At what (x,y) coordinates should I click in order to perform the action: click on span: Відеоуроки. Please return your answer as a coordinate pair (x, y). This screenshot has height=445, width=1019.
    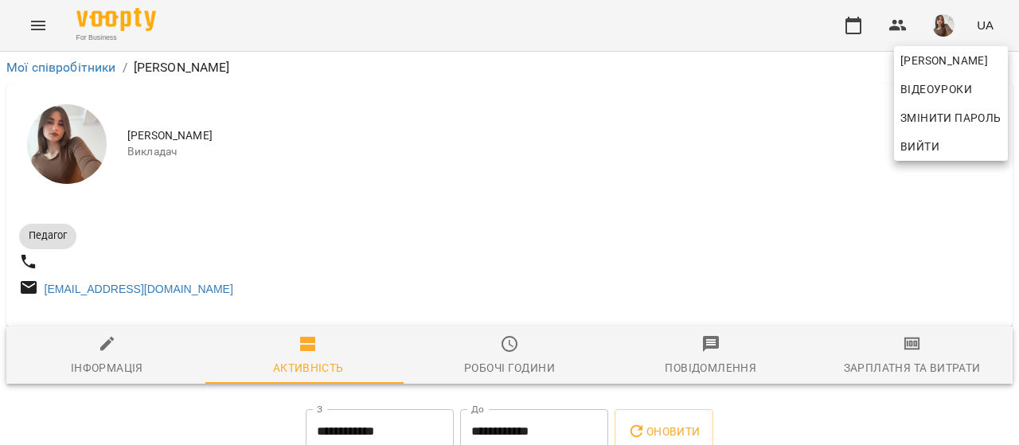
    Looking at the image, I should click on (936, 89).